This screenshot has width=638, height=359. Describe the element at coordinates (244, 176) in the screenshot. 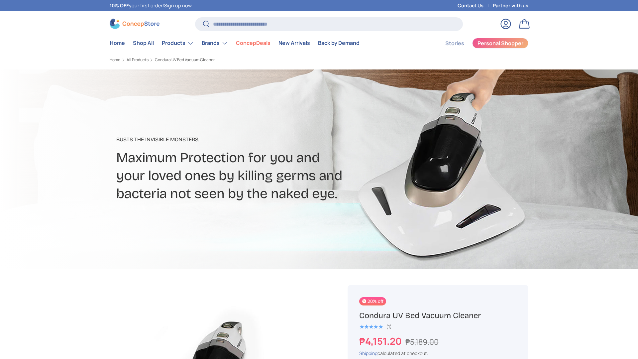

I see `h2: Maximum Protection for you and your loved ones by killing germs and bacteria not seen by the nake...` at that location.